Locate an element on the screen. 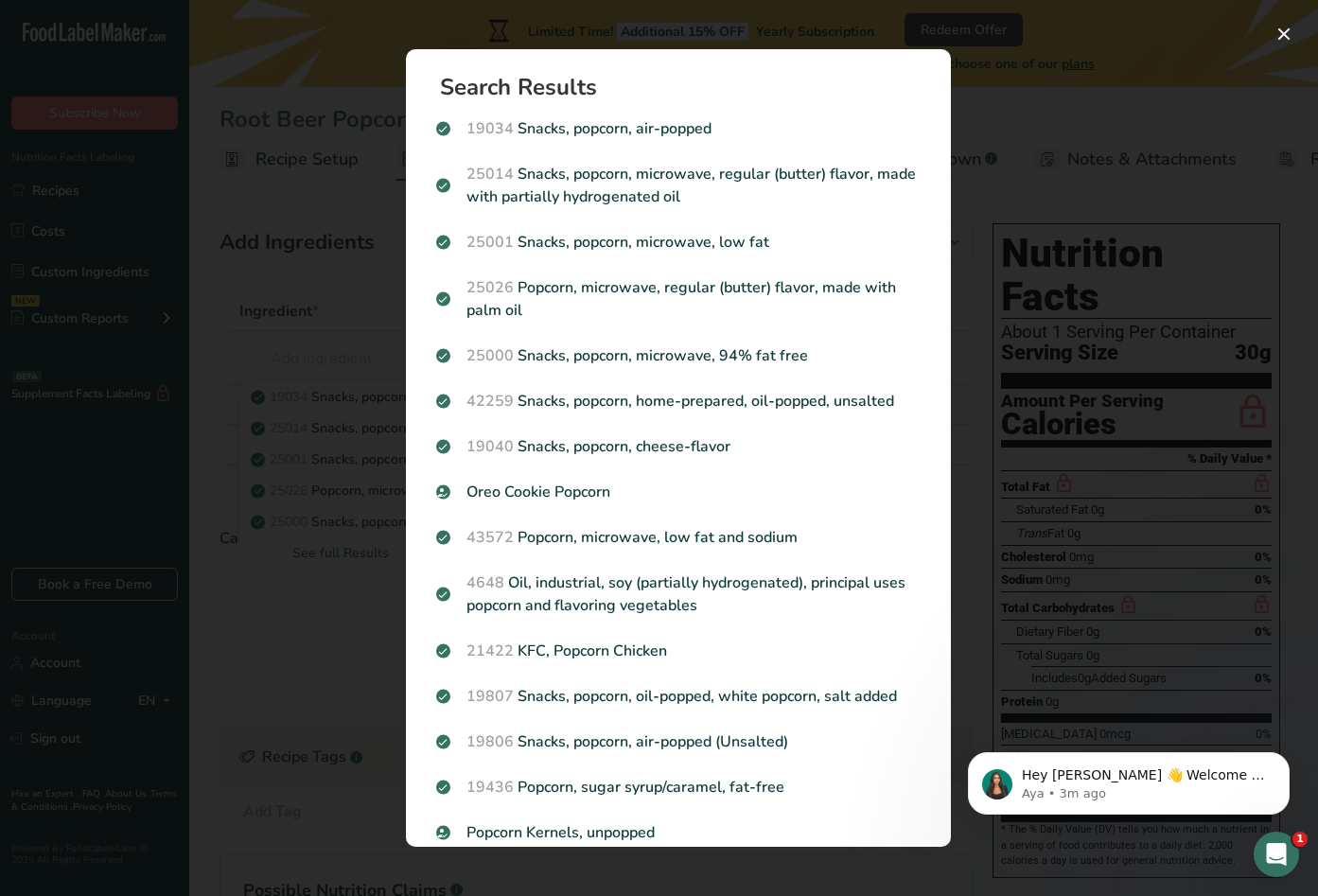 The image size is (1318, 896). span: 25001 is located at coordinates (490, 242).